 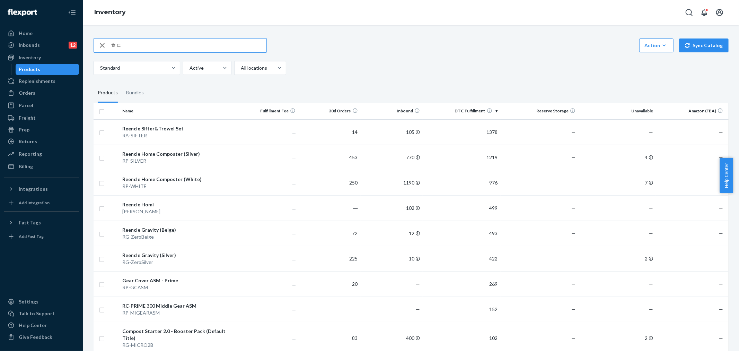 What do you see at coordinates (110, 12) in the screenshot?
I see `a: Inventory` at bounding box center [110, 12].